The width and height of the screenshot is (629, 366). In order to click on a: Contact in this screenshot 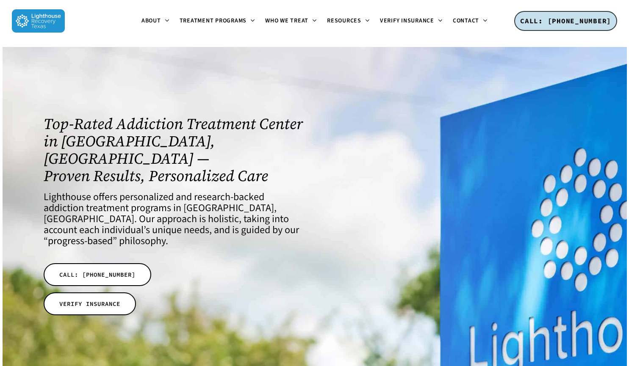, I will do `click(470, 21)`.